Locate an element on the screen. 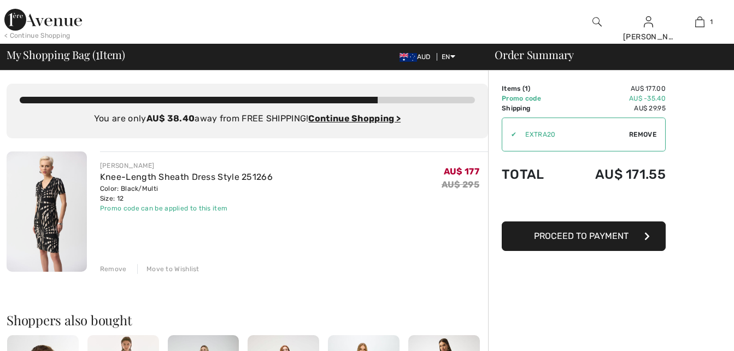 Image resolution: width=734 pixels, height=351 pixels. td: AU$ 177.00 is located at coordinates (615, 89).